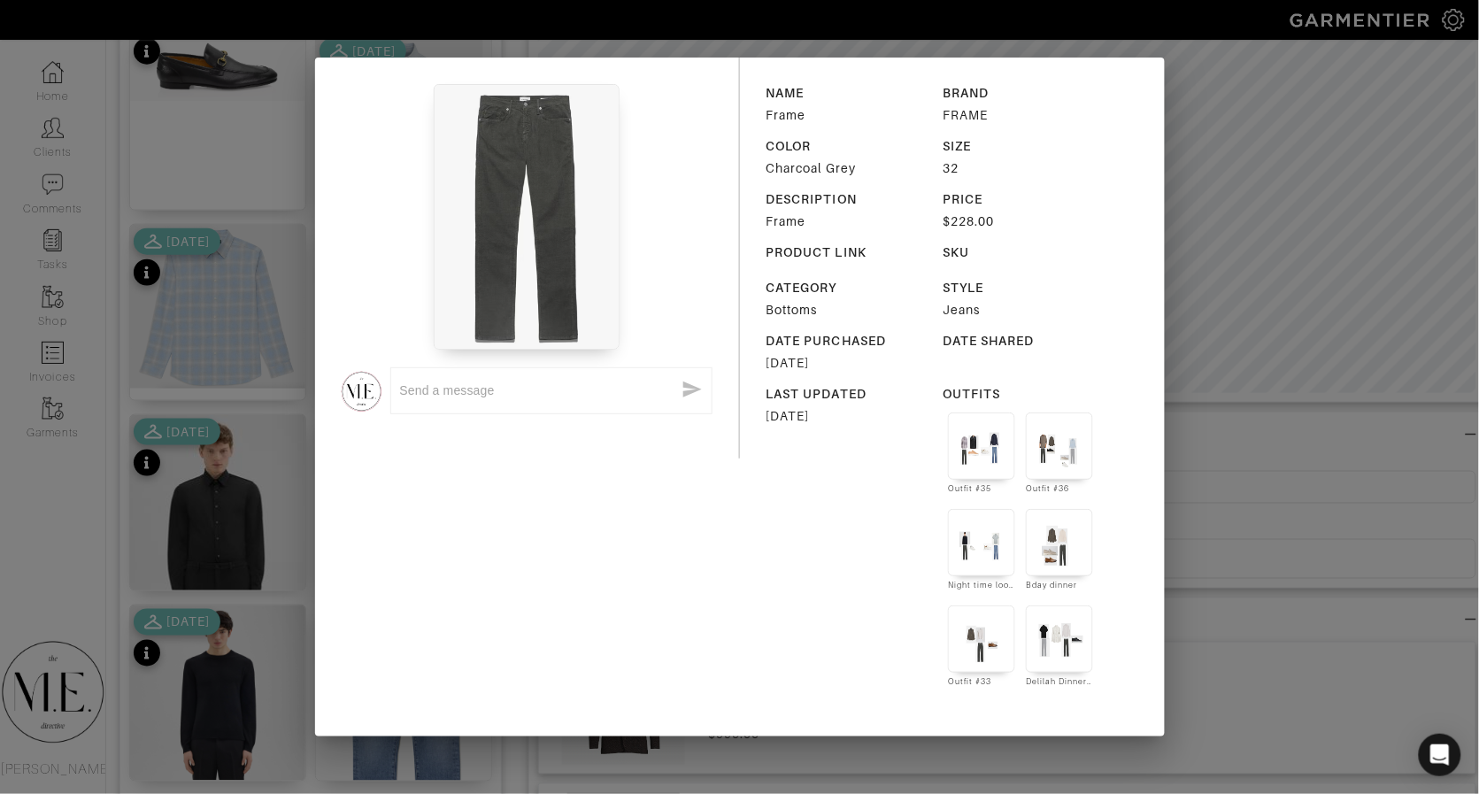 The width and height of the screenshot is (1479, 794). Describe the element at coordinates (1060, 446) in the screenshot. I see `img: Outfit Outfit #36` at that location.